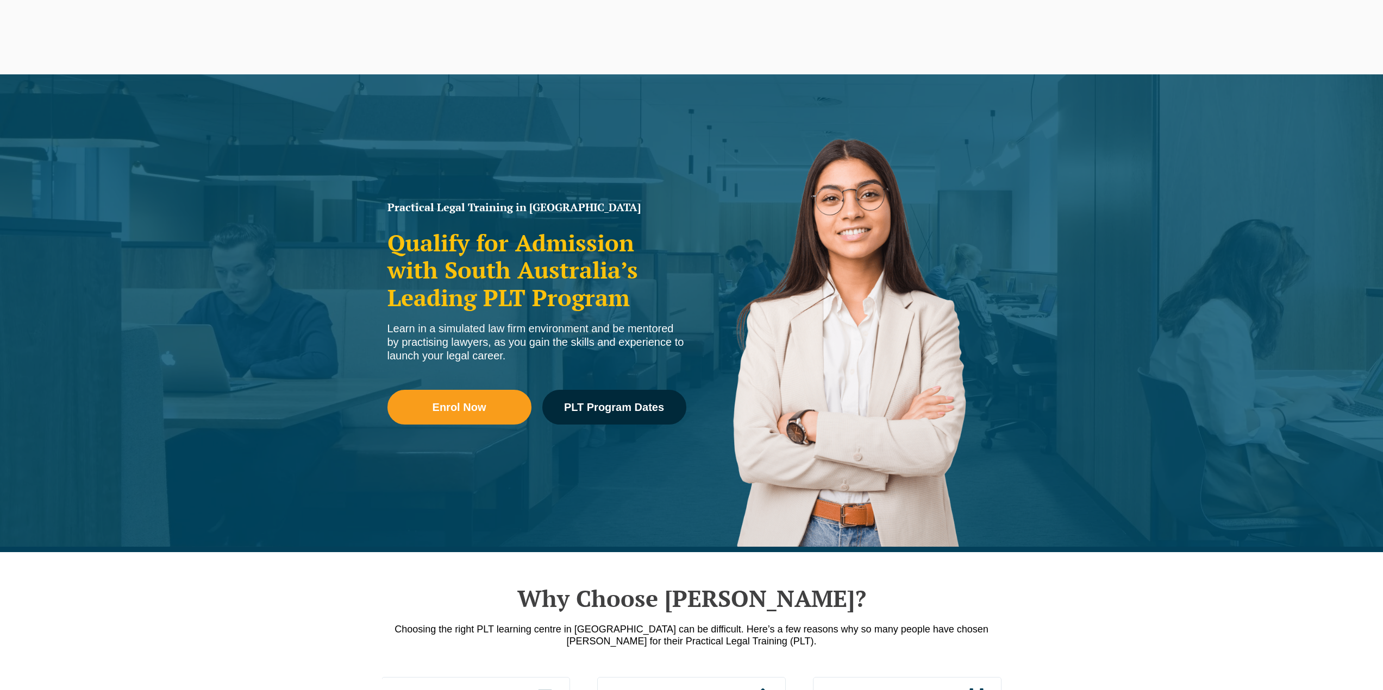 The height and width of the screenshot is (690, 1383). What do you see at coordinates (614, 407) in the screenshot?
I see `a: PLT Program Dates` at bounding box center [614, 407].